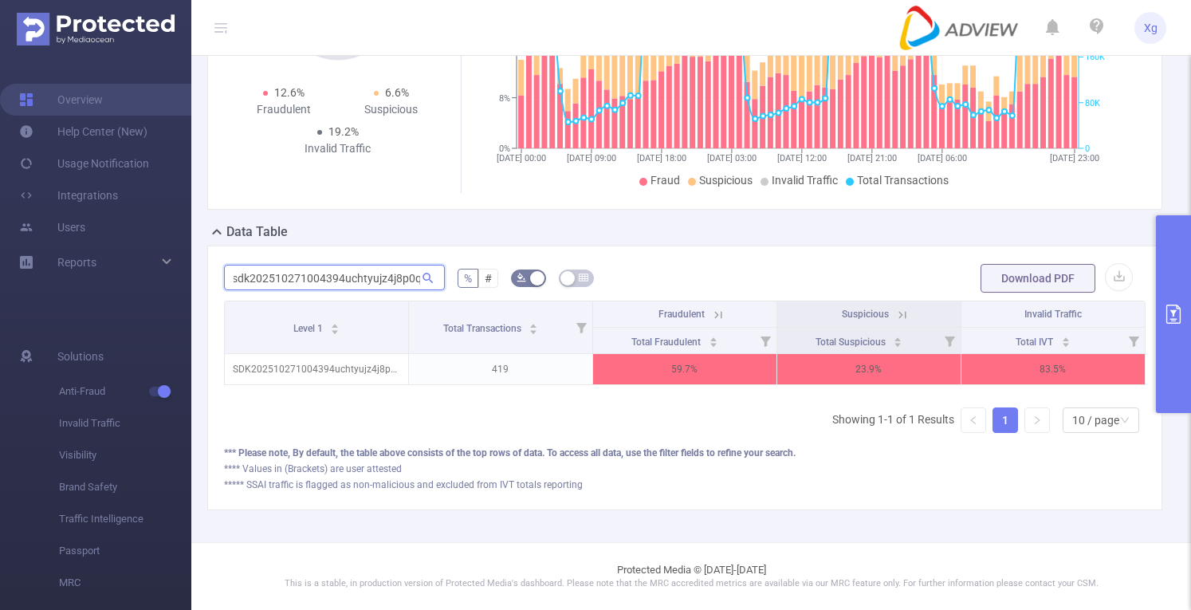 This screenshot has height=610, width=1191. What do you see at coordinates (685, 369) in the screenshot?
I see `p: 59.7%` at bounding box center [685, 369].